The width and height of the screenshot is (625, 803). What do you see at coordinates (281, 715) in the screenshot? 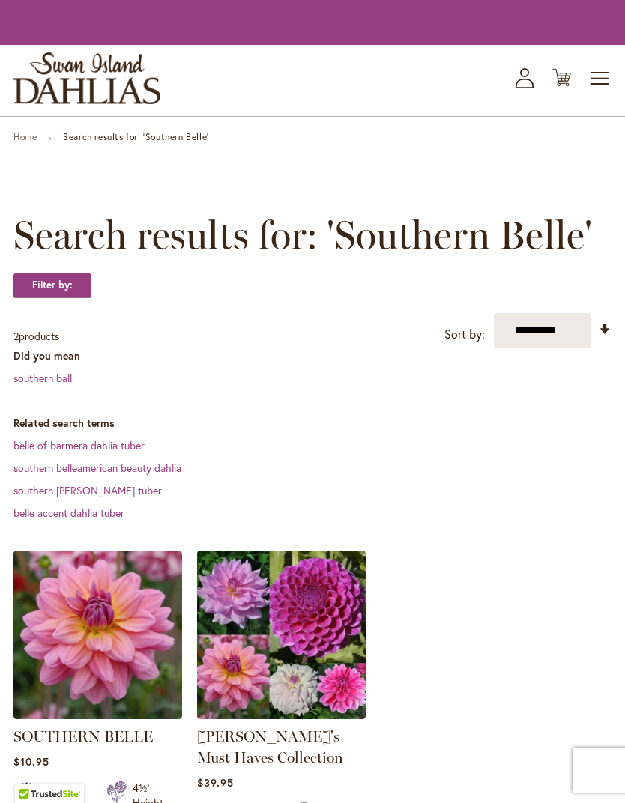
I see `a: Heather's Must Haves Collection` at bounding box center [281, 715].